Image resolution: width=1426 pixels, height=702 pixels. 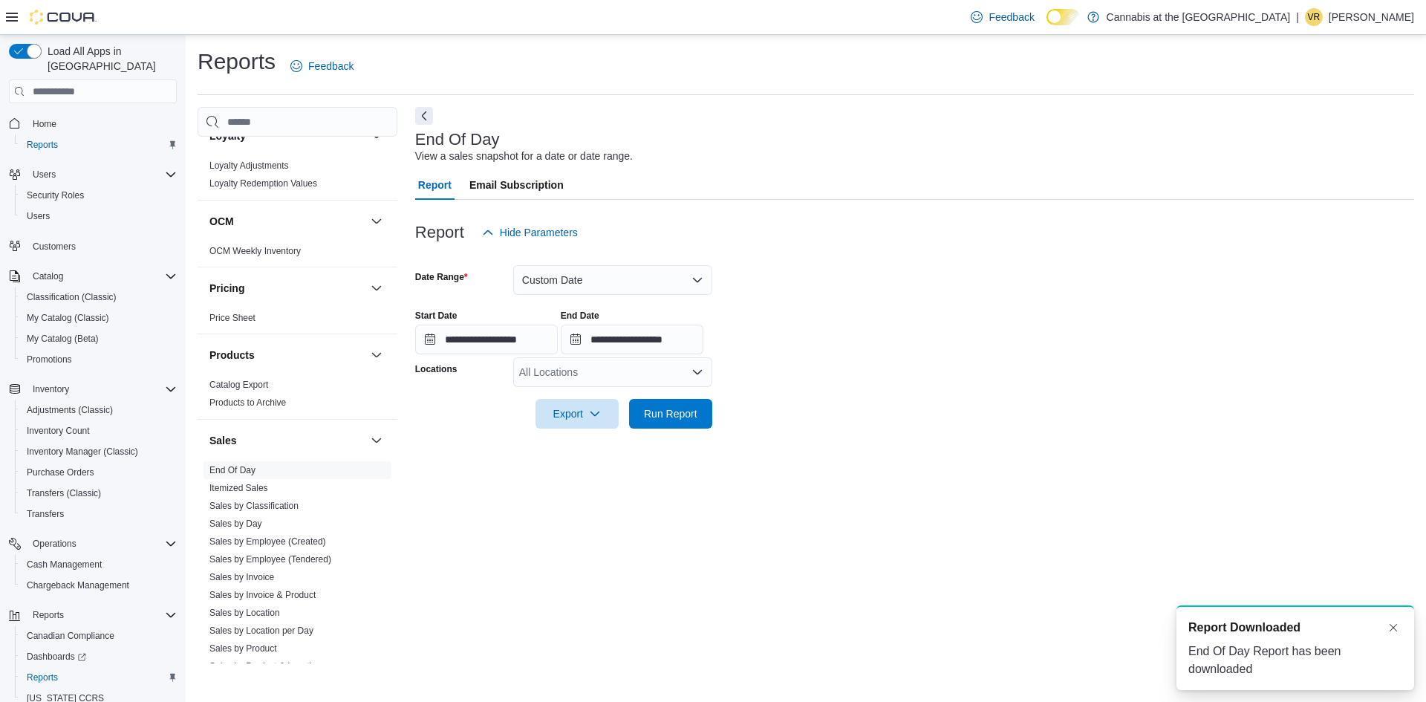 I want to click on a: Inventory Count, so click(x=58, y=431).